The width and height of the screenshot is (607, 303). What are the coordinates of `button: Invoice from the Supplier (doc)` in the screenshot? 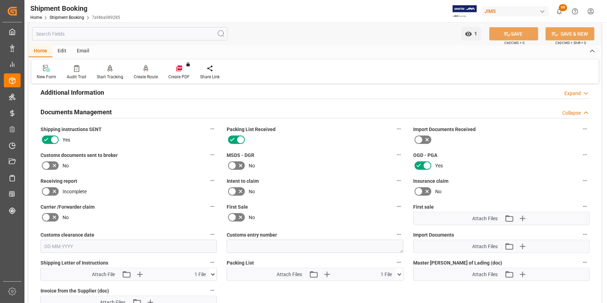 It's located at (212, 290).